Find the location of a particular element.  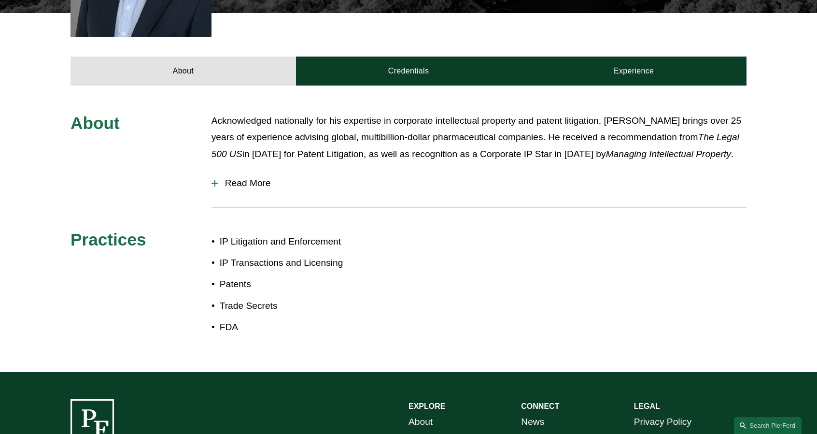

p: IP Litigation and Enforcement is located at coordinates (314, 242).